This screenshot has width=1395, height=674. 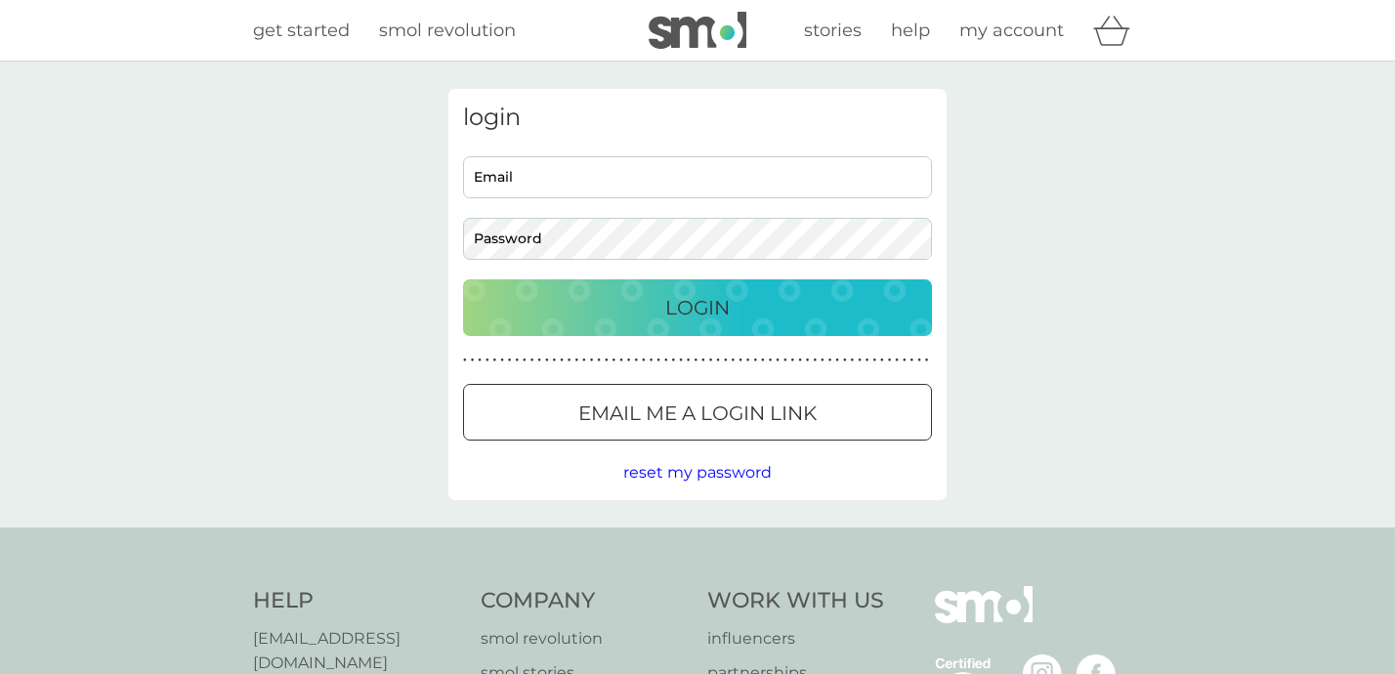 What do you see at coordinates (698, 412) in the screenshot?
I see `button: Email me a login link` at bounding box center [698, 412].